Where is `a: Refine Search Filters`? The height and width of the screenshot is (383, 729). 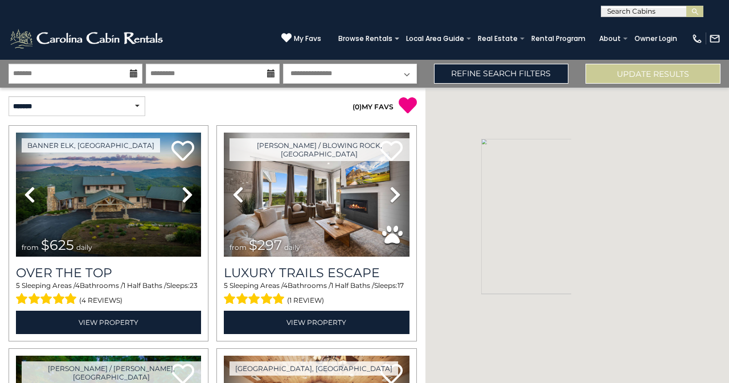 a: Refine Search Filters is located at coordinates (501, 73).